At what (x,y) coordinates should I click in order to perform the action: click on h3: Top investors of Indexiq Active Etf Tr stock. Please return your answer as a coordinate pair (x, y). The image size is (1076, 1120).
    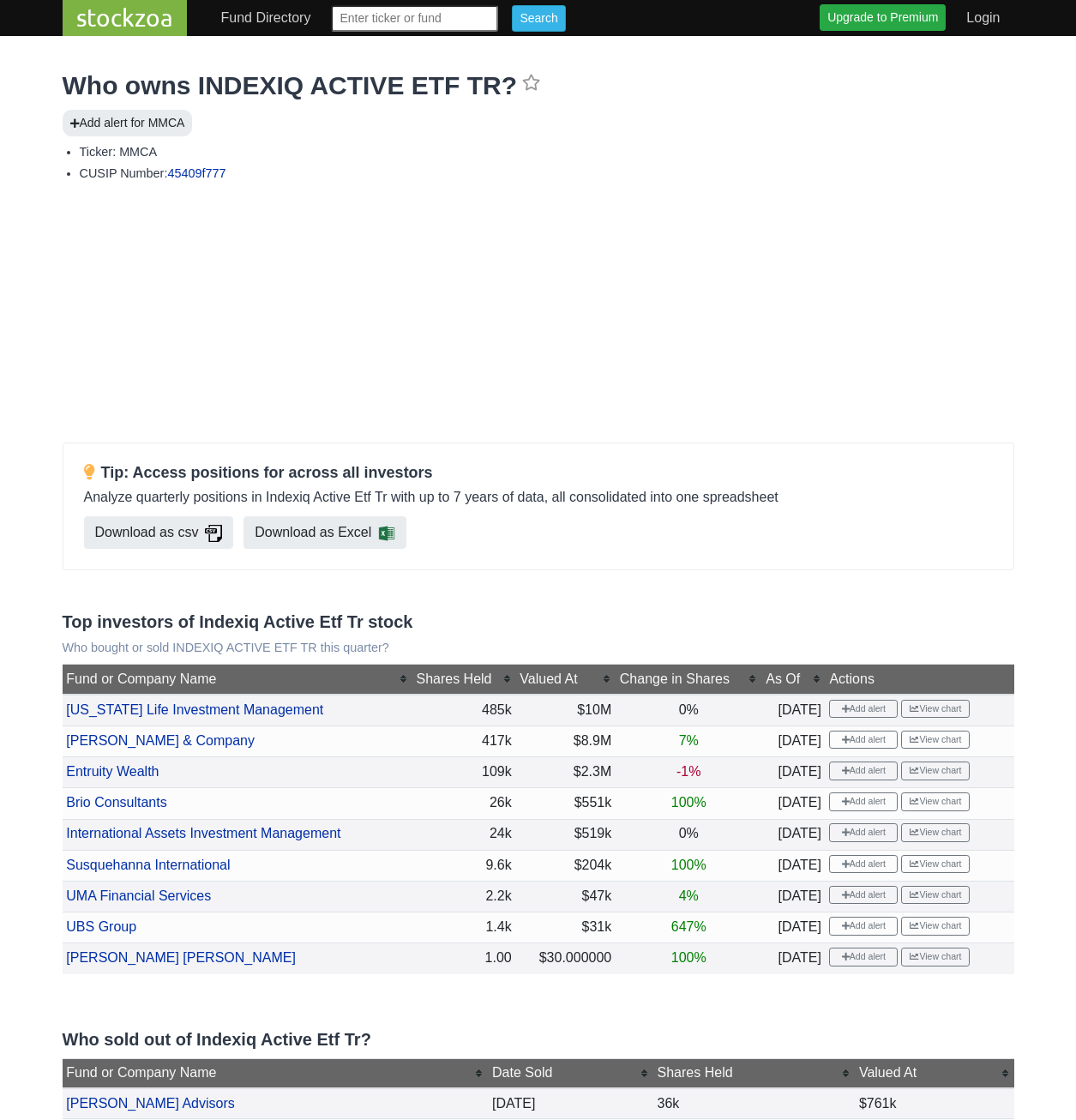
    Looking at the image, I should click on (538, 622).